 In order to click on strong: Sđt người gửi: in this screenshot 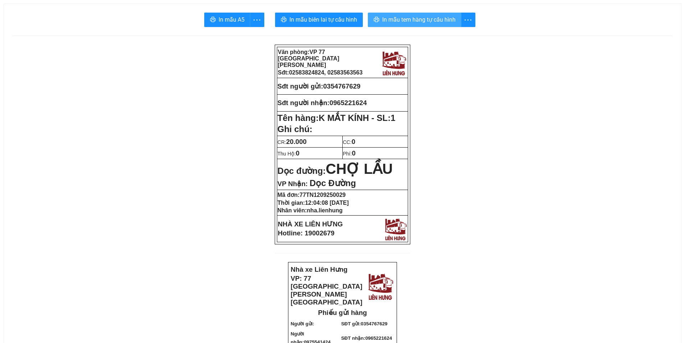, I will do `click(300, 86)`.